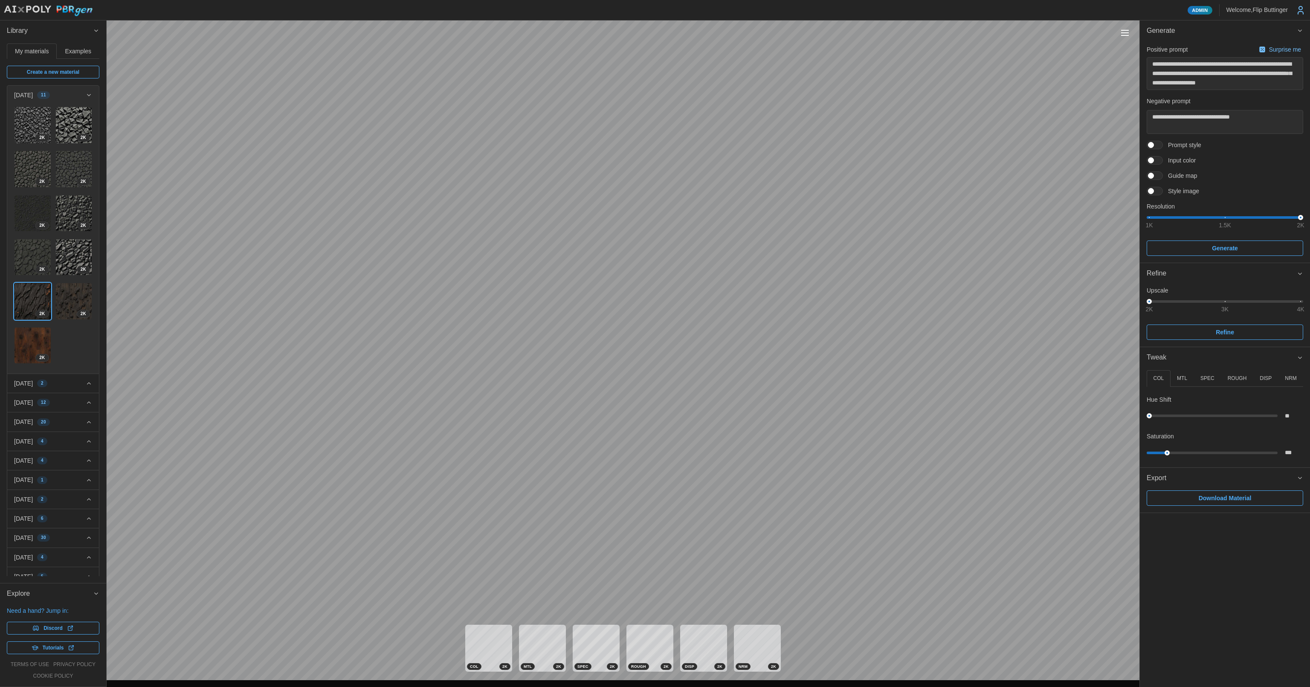  I want to click on button: Download Material, so click(1225, 498).